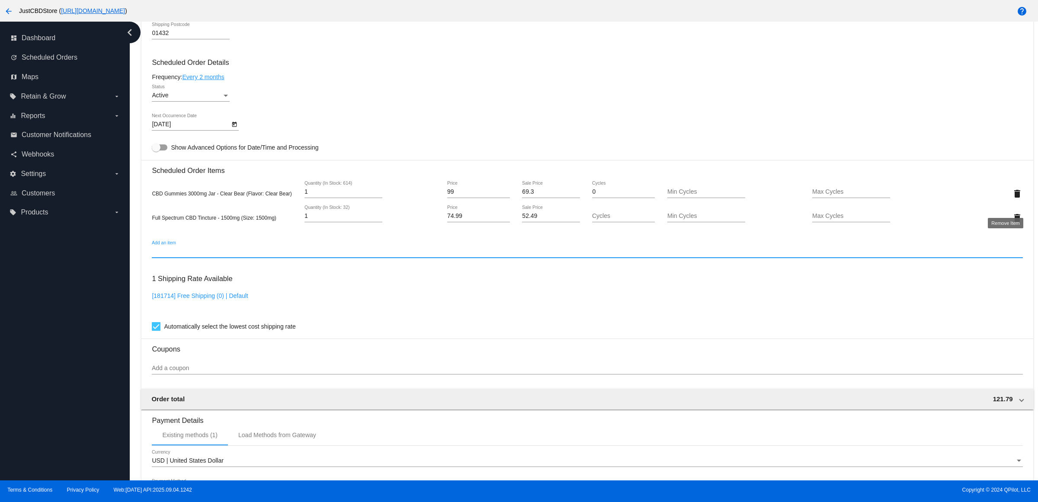 The image size is (1038, 502). I want to click on h3: Scheduled Order Details, so click(587, 62).